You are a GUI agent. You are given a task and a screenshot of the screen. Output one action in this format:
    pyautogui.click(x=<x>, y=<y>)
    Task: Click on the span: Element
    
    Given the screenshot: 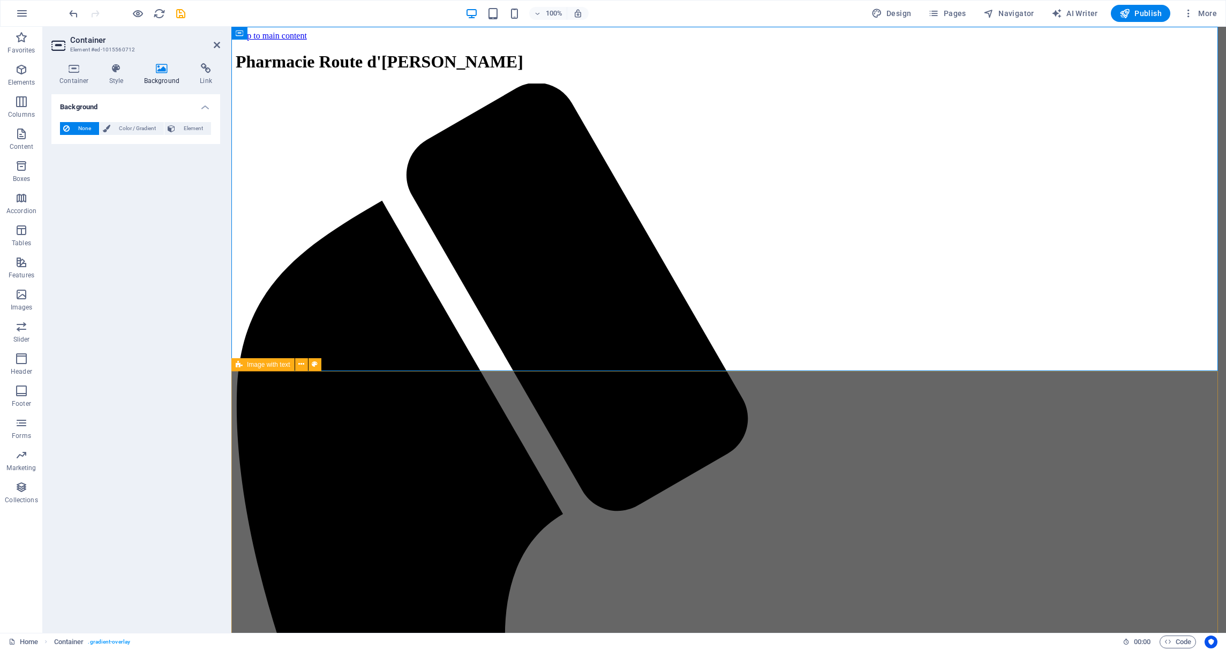 What is the action you would take?
    pyautogui.click(x=193, y=129)
    